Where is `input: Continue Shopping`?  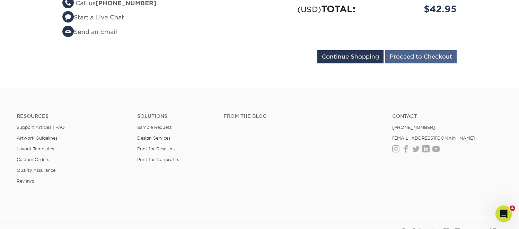 input: Continue Shopping is located at coordinates (350, 57).